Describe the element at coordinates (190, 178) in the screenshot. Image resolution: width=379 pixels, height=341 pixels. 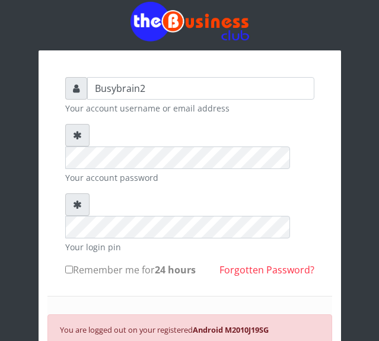
I see `small: Your account password` at that location.